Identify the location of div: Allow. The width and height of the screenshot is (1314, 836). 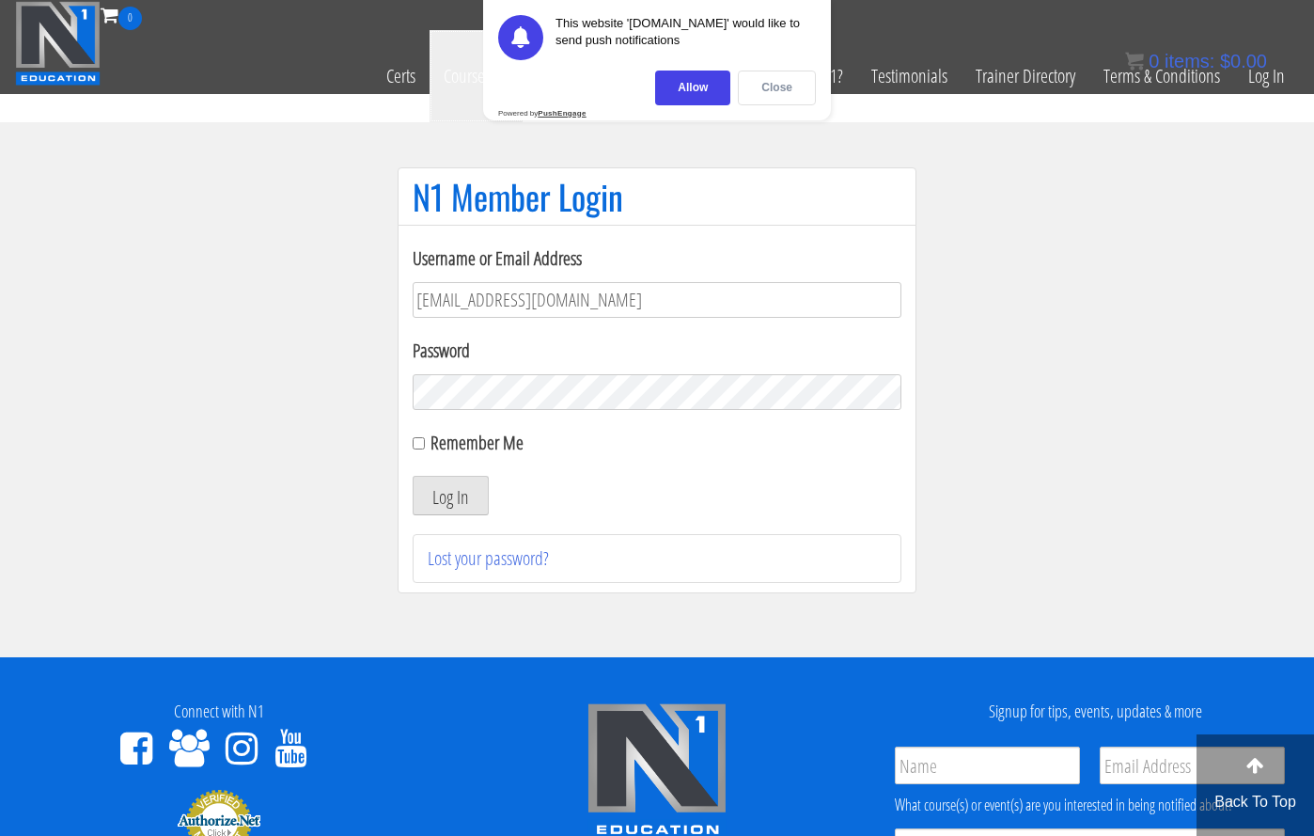
(693, 87).